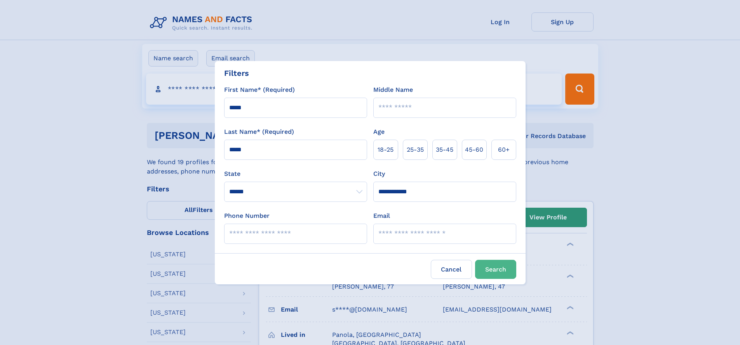 The image size is (740, 345). I want to click on label: State, so click(296, 174).